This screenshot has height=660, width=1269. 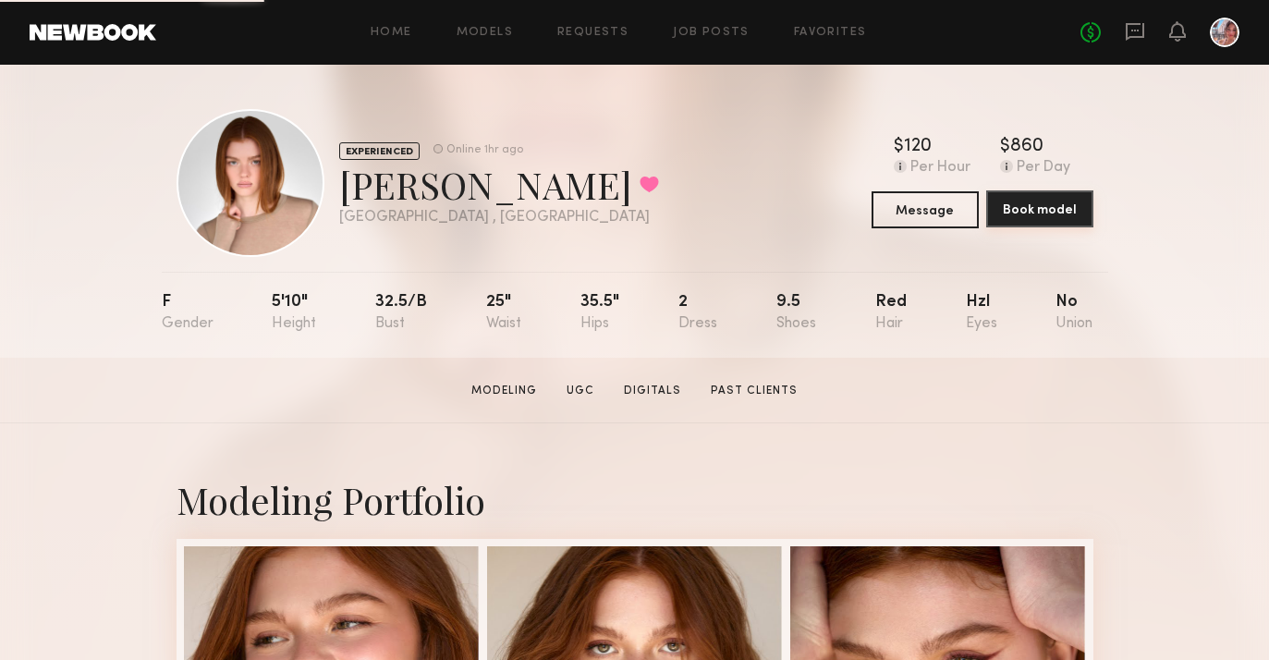 I want to click on div: Hzl, so click(x=982, y=312).